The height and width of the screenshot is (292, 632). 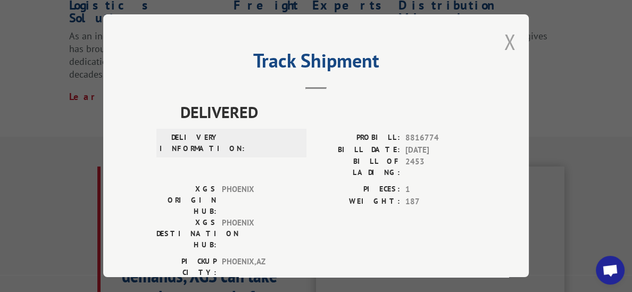 What do you see at coordinates (186, 268) in the screenshot?
I see `label: PICKUP CITY:` at bounding box center [186, 268].